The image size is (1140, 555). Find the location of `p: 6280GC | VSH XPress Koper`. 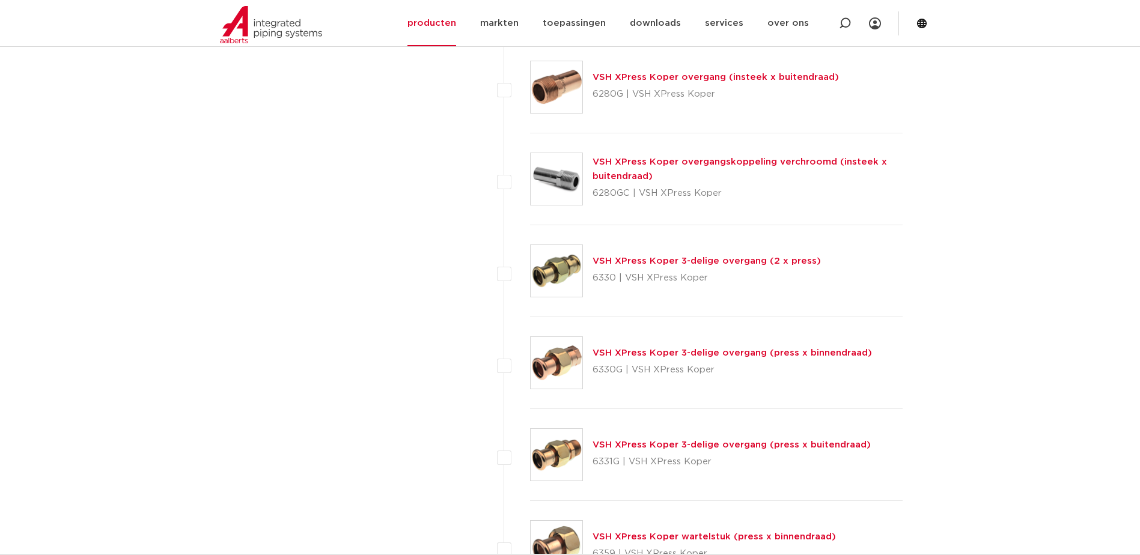

p: 6280GC | VSH XPress Koper is located at coordinates (748, 193).